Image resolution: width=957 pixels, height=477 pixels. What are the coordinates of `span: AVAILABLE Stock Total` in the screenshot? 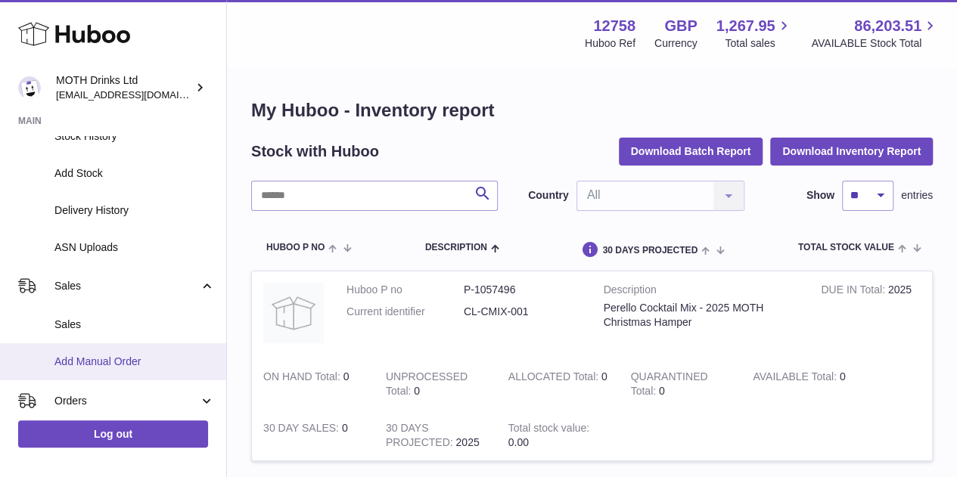 It's located at (875, 43).